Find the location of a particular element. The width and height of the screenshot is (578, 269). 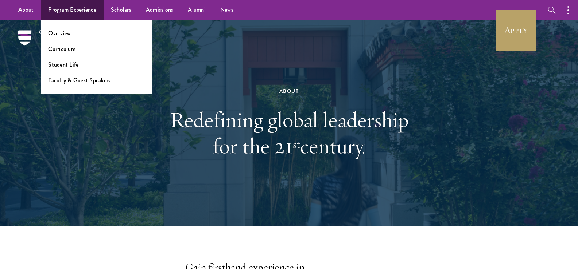

div: About is located at coordinates (289, 91).